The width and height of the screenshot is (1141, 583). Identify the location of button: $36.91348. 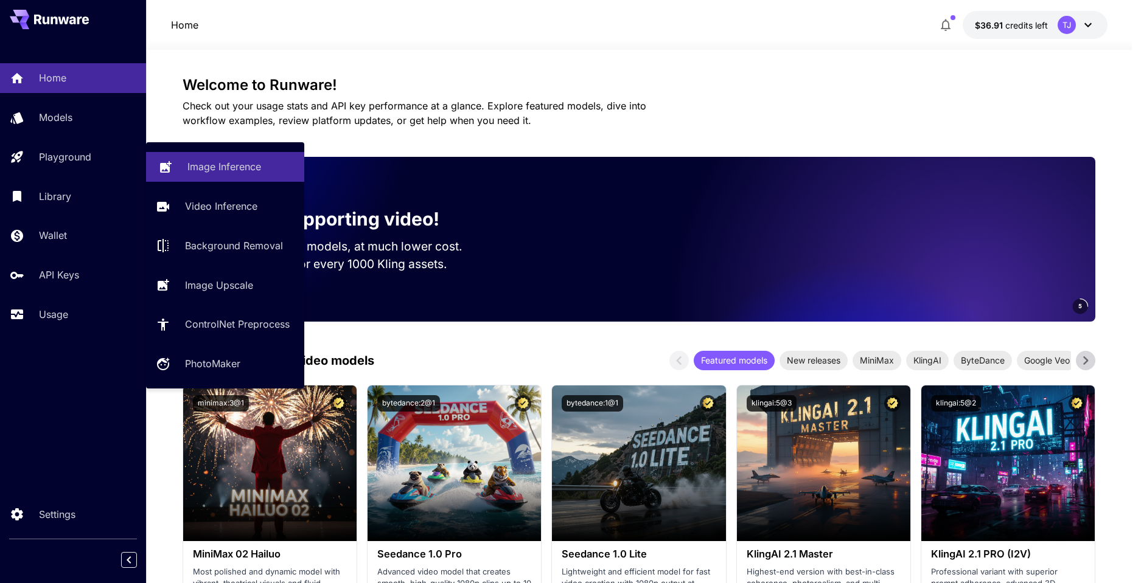
(1035, 25).